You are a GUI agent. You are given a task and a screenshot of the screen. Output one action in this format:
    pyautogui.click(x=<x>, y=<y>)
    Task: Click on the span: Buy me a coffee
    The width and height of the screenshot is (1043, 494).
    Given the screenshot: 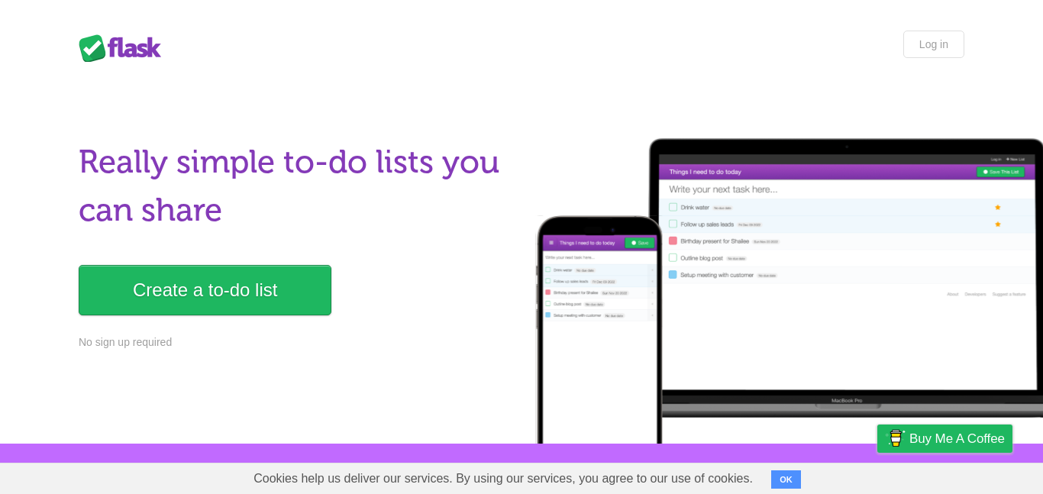 What is the action you would take?
    pyautogui.click(x=956, y=438)
    